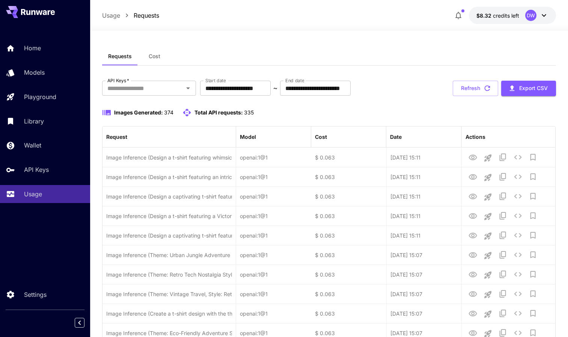 The height and width of the screenshot is (337, 568). What do you see at coordinates (111, 15) in the screenshot?
I see `a: Usage` at bounding box center [111, 15].